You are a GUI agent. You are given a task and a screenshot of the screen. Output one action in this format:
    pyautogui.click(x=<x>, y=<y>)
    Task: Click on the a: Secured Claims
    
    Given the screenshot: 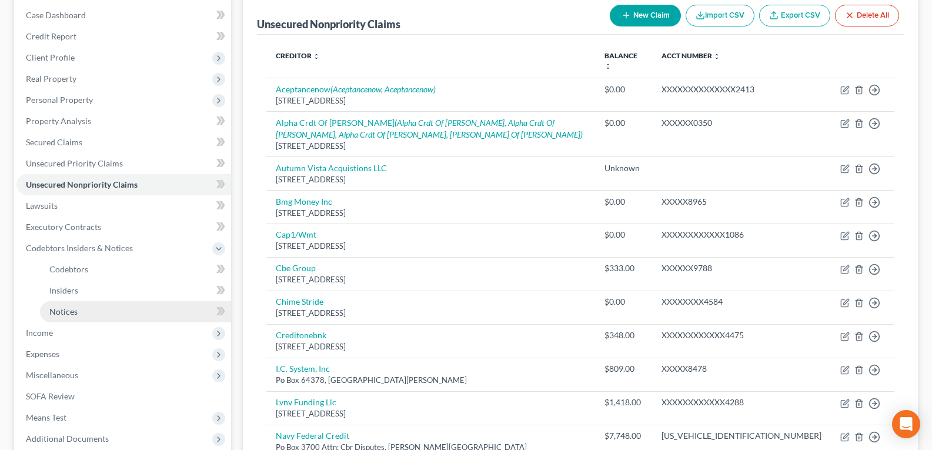 What is the action you would take?
    pyautogui.click(x=124, y=142)
    